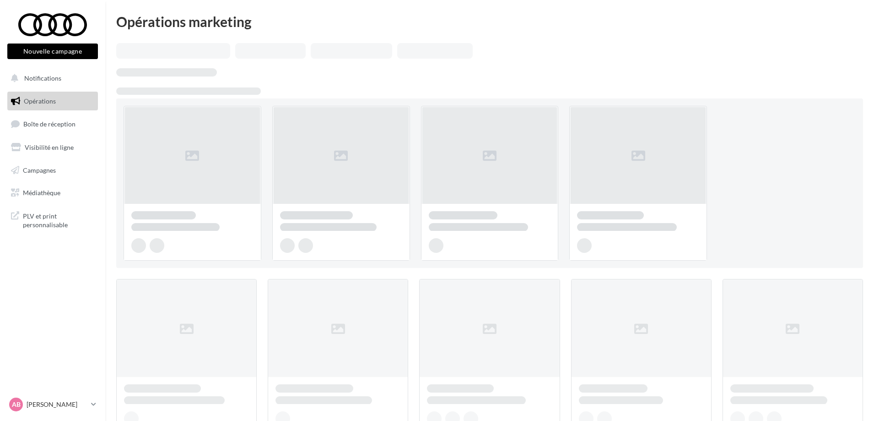 The height and width of the screenshot is (421, 874). I want to click on a: Boîte de réception, so click(53, 124).